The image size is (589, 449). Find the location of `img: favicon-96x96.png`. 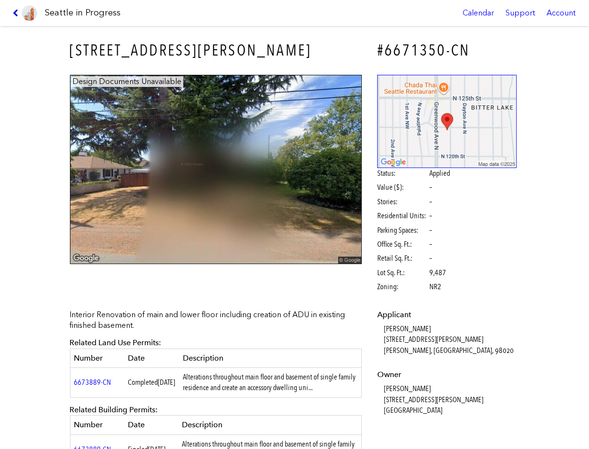

img: favicon-96x96.png is located at coordinates (29, 13).